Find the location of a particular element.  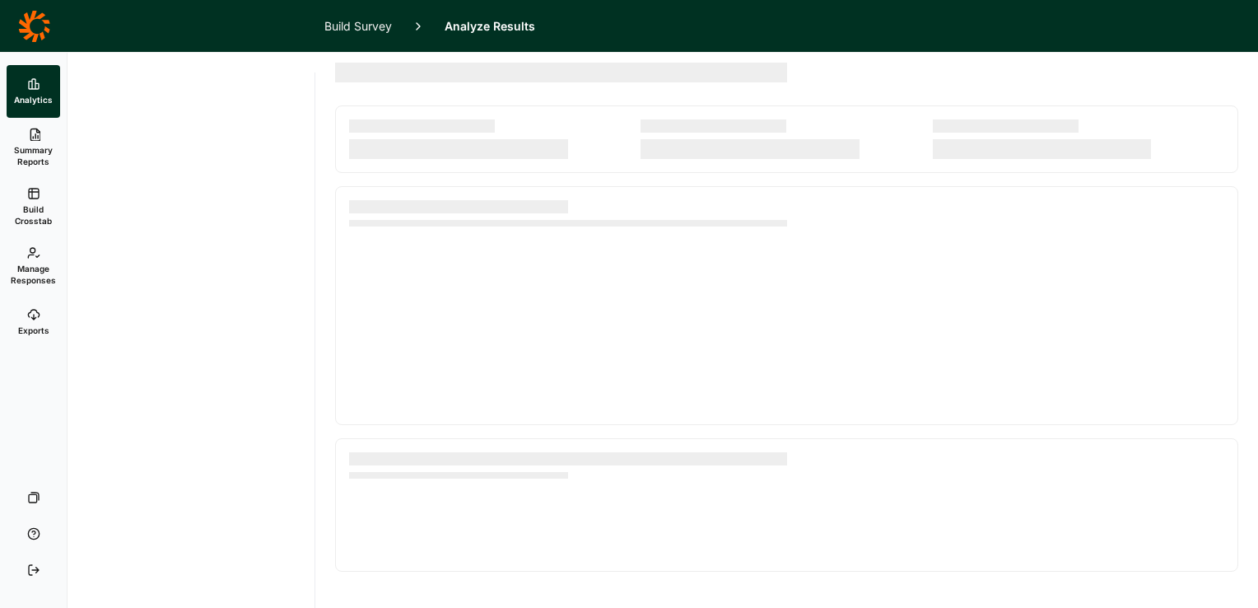

span: Summary Reports is located at coordinates (33, 156).